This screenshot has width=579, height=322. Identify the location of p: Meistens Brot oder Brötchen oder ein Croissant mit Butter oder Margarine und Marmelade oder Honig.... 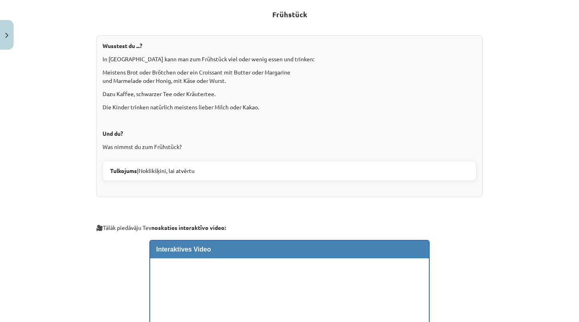
(289, 76).